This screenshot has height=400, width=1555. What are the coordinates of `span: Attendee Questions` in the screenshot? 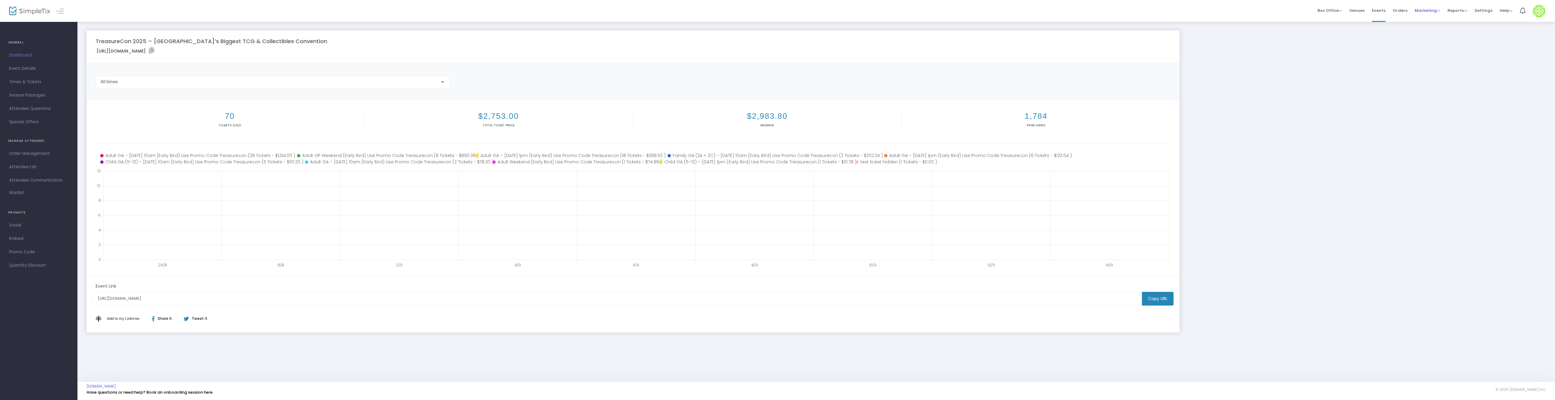 It's located at (39, 109).